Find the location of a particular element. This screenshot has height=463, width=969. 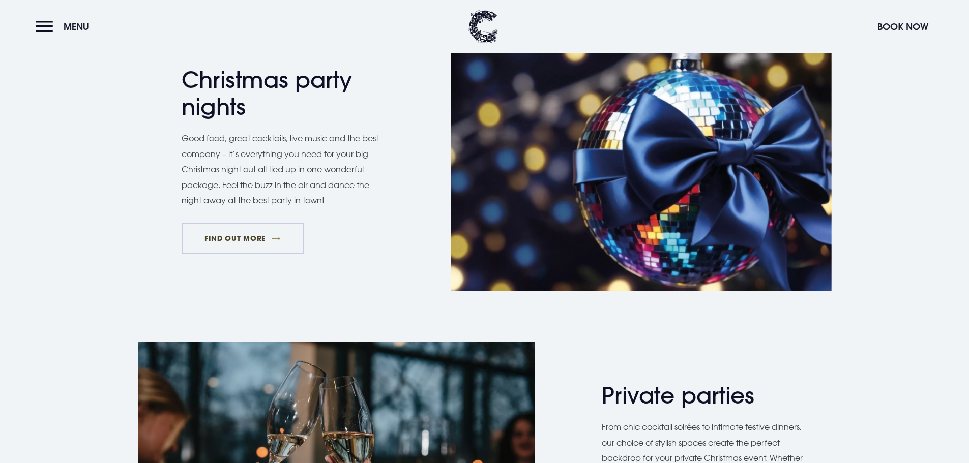

a: FIND OUT MORE is located at coordinates (243, 239).